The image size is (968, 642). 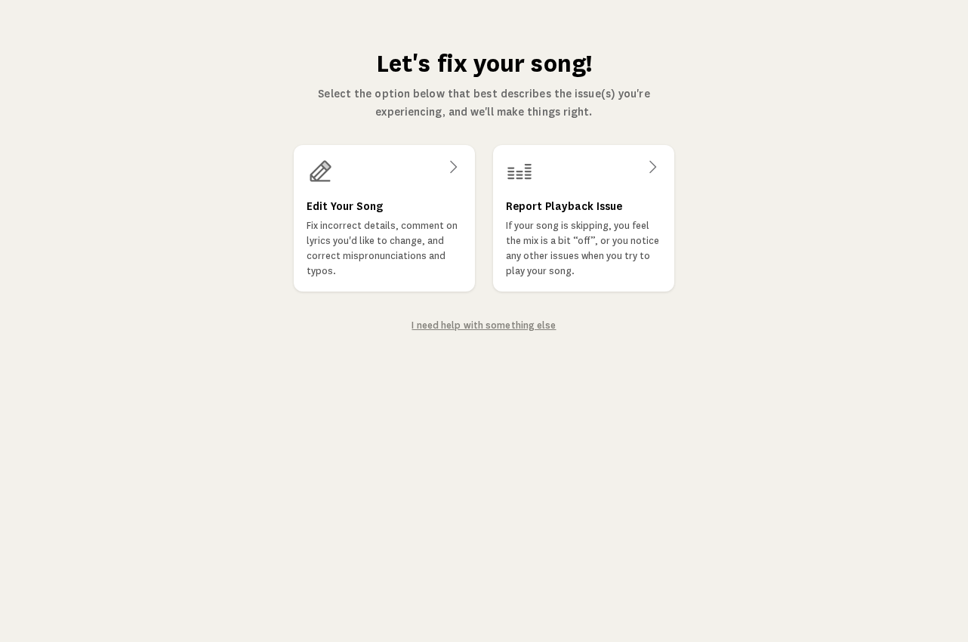 What do you see at coordinates (584, 218) in the screenshot?
I see `a: Report Playback IssueIf your song is skipping, you feel the mix is a bit “off”, or you notice any...` at bounding box center [584, 218].